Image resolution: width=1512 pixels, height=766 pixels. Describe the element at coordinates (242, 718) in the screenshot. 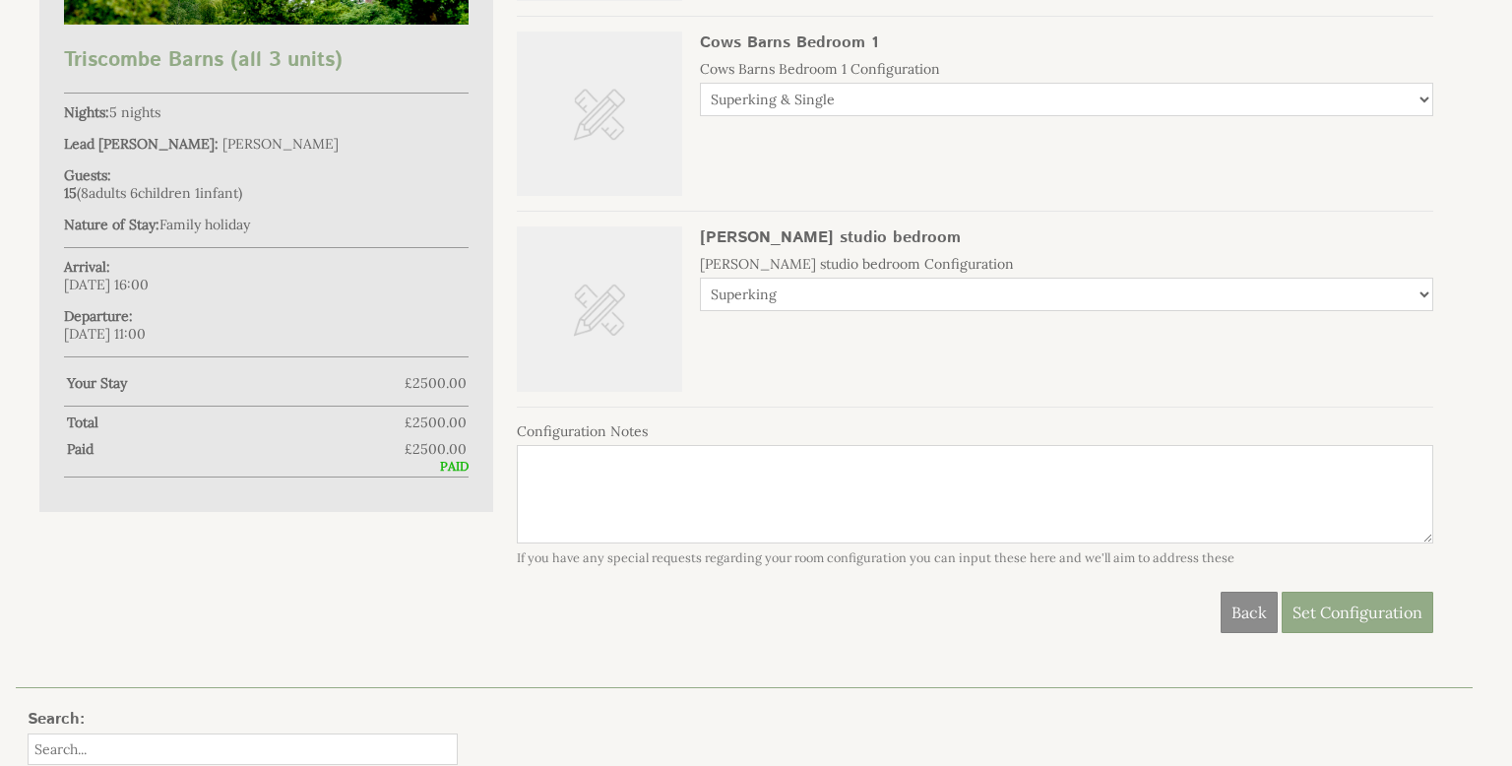

I see `h3: Search:` at that location.